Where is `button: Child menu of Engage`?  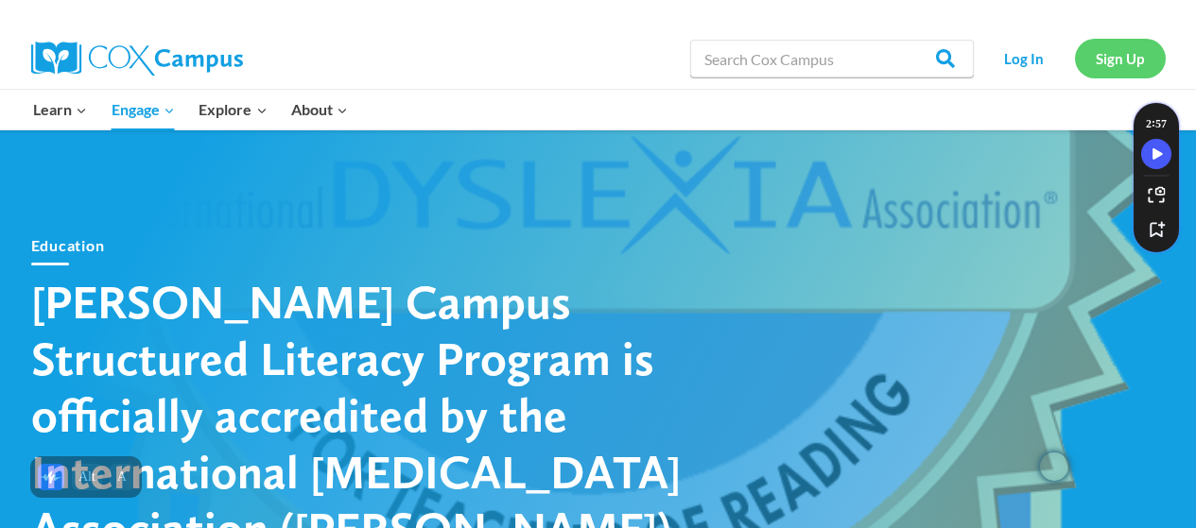
button: Child menu of Engage is located at coordinates (143, 110).